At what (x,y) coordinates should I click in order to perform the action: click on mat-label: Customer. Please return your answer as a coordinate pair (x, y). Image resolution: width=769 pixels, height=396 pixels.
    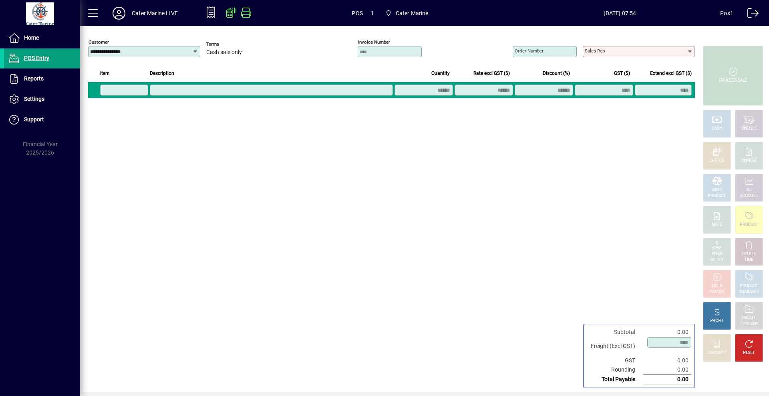
    Looking at the image, I should click on (98, 42).